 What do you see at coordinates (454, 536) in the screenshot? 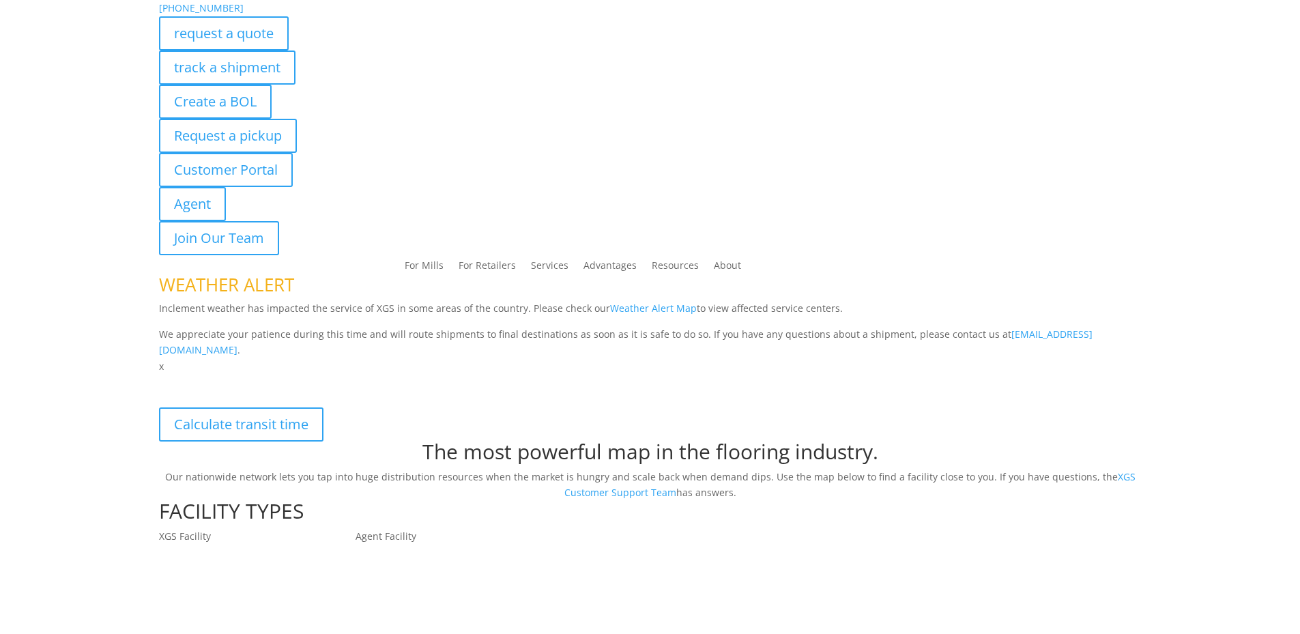
I see `p: Agent Facility` at bounding box center [454, 536].